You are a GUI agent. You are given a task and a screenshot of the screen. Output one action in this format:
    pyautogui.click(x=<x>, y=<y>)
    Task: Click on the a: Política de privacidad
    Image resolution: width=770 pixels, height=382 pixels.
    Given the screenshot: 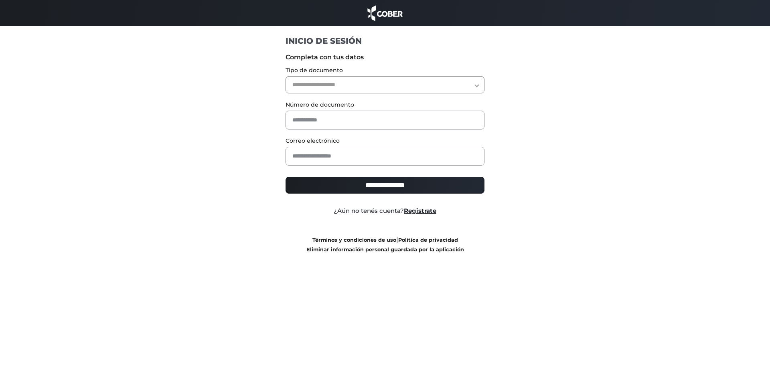 What is the action you would take?
    pyautogui.click(x=428, y=240)
    